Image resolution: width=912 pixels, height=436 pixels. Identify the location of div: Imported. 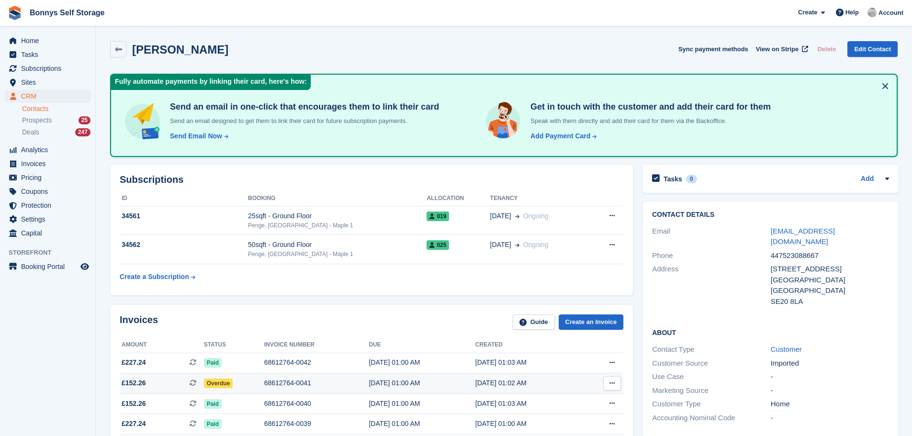
(830, 363).